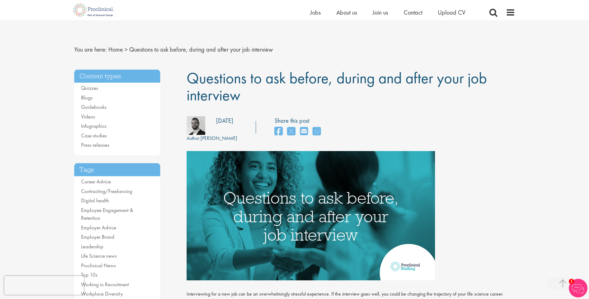 The image size is (589, 299). I want to click on a: Upload CV, so click(451, 12).